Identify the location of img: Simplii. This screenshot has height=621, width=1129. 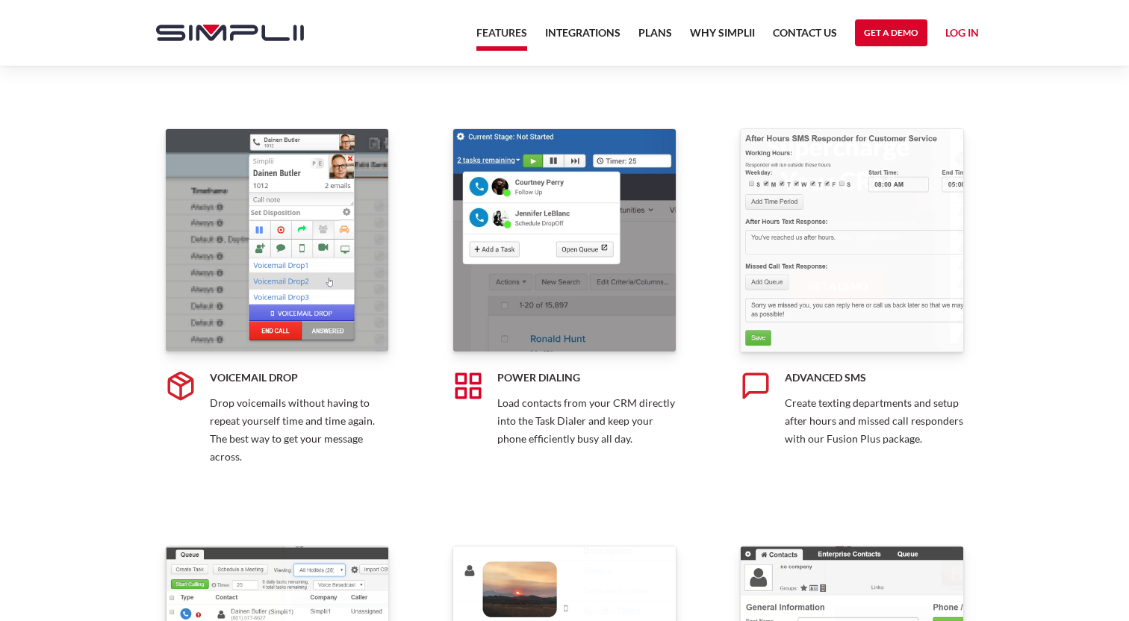
(230, 33).